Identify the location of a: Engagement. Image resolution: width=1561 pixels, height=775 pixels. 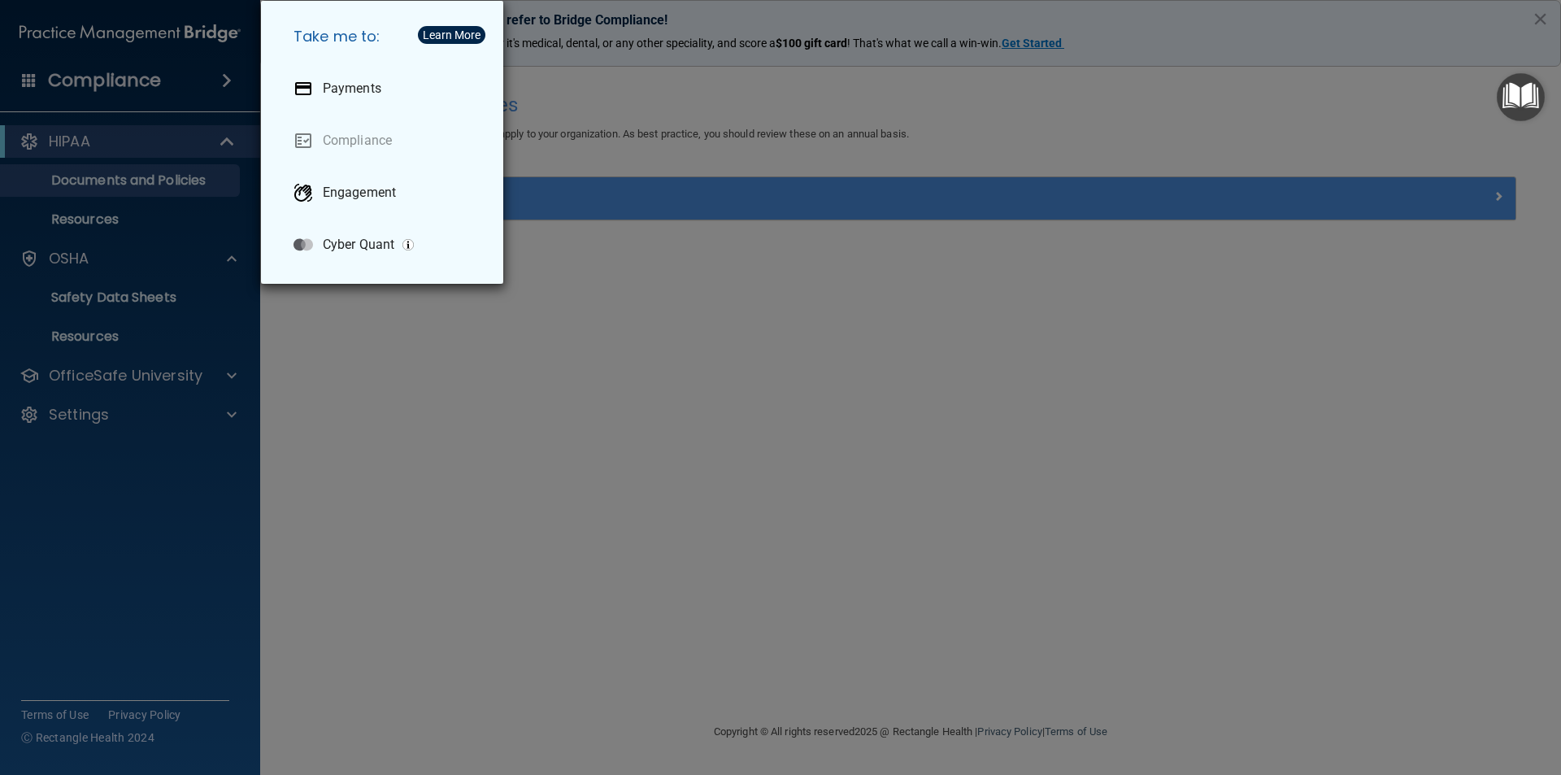
(385, 193).